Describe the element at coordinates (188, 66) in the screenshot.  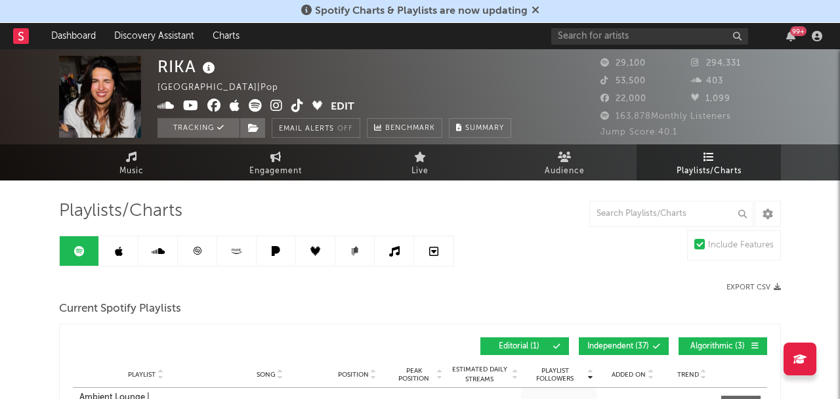
I see `div: RIKA` at that location.